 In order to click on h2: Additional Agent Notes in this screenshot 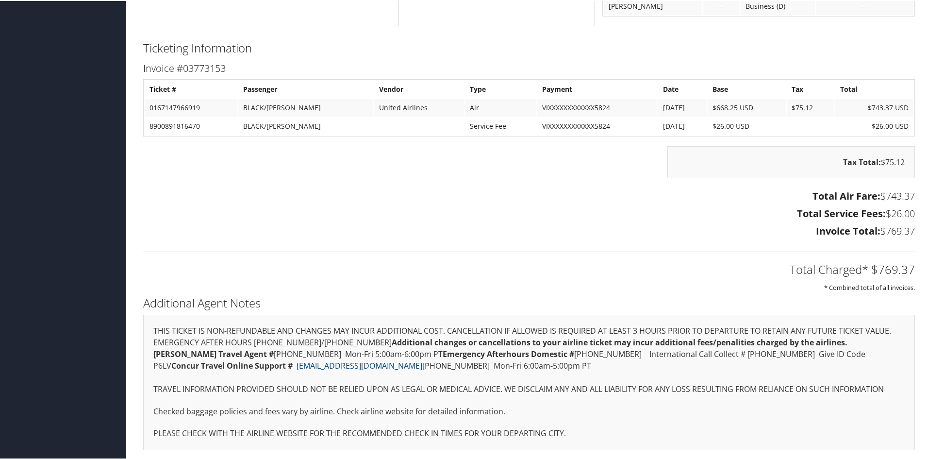, I will do `click(529, 302)`.